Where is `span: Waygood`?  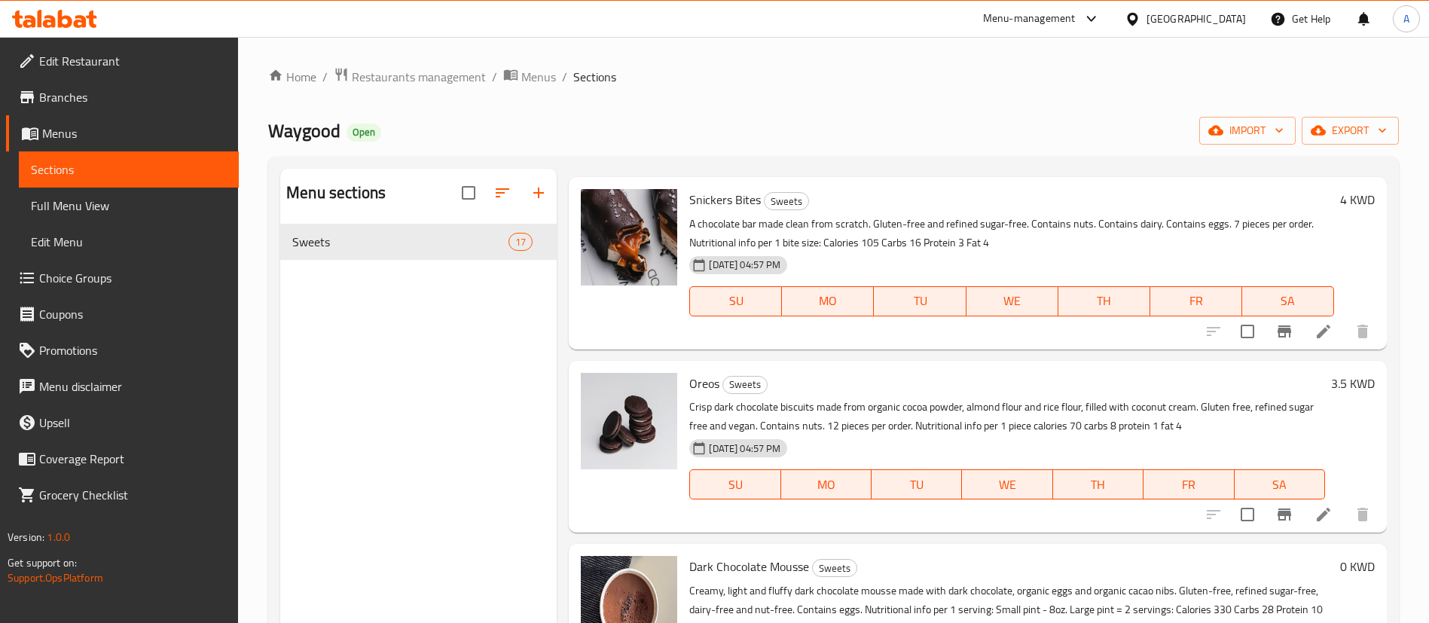 span: Waygood is located at coordinates (304, 130).